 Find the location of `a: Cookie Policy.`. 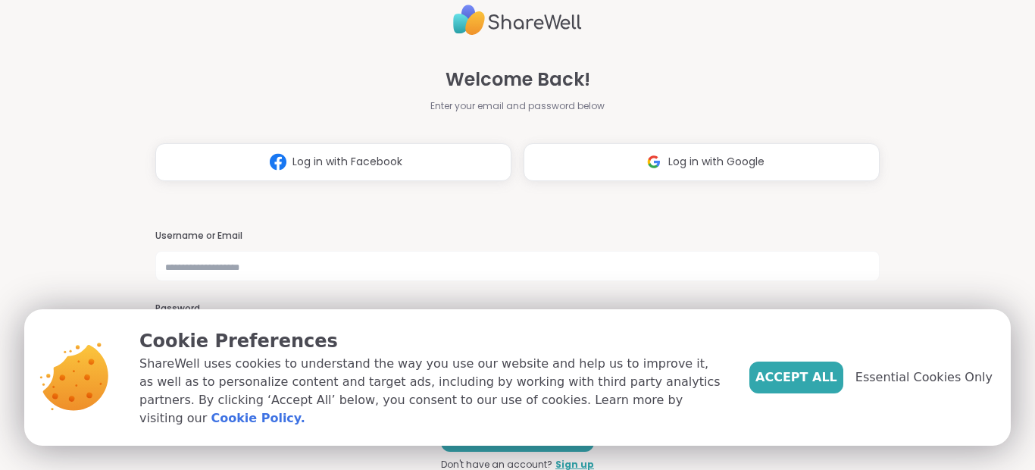

a: Cookie Policy. is located at coordinates (258, 418).